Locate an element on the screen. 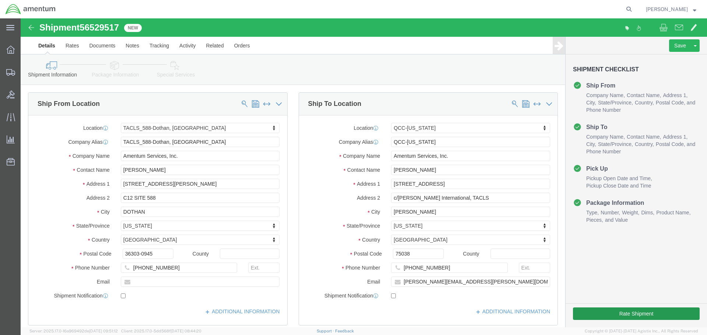 The width and height of the screenshot is (707, 335). span: Server: 2025.17.0-16a969492de is located at coordinates (74, 331).